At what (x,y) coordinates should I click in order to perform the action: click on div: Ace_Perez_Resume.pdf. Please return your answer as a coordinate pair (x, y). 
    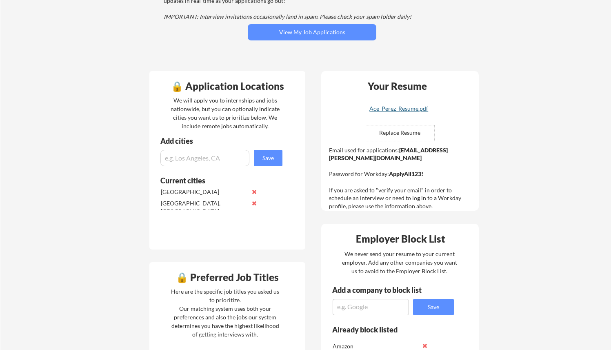
    Looking at the image, I should click on (399, 109).